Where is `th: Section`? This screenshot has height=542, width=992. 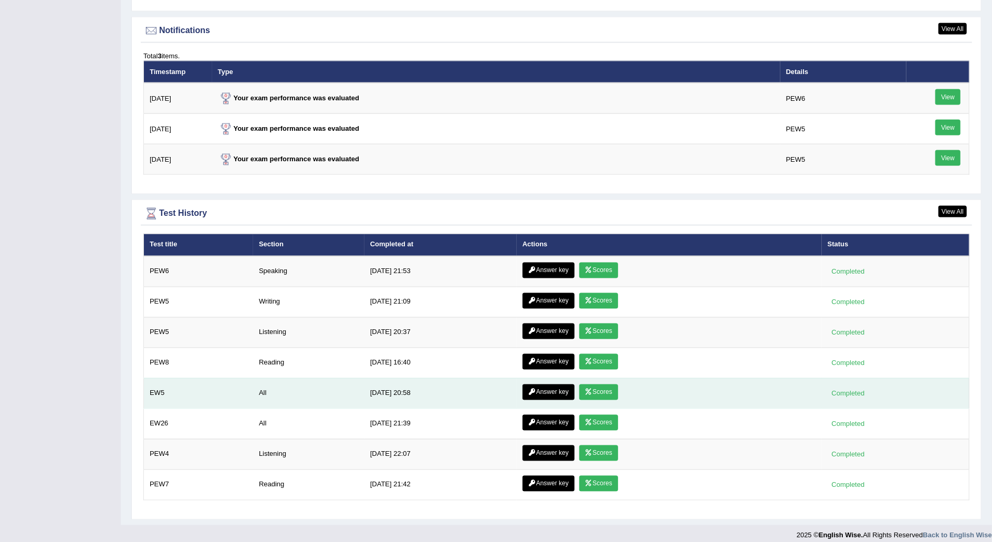 th: Section is located at coordinates (309, 245).